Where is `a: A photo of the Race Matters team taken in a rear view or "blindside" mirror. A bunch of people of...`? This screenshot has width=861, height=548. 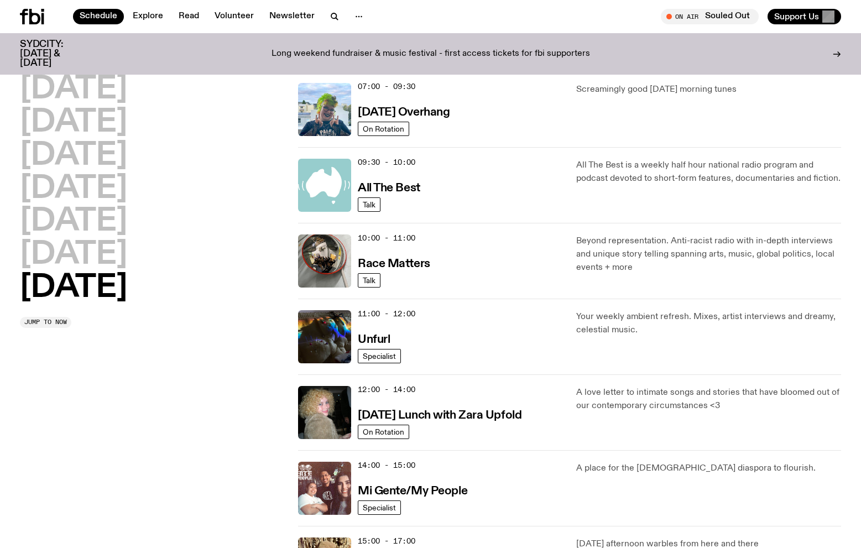
a: A photo of the Race Matters team taken in a rear view or "blindside" mirror. A bunch of people of... is located at coordinates (325, 261).